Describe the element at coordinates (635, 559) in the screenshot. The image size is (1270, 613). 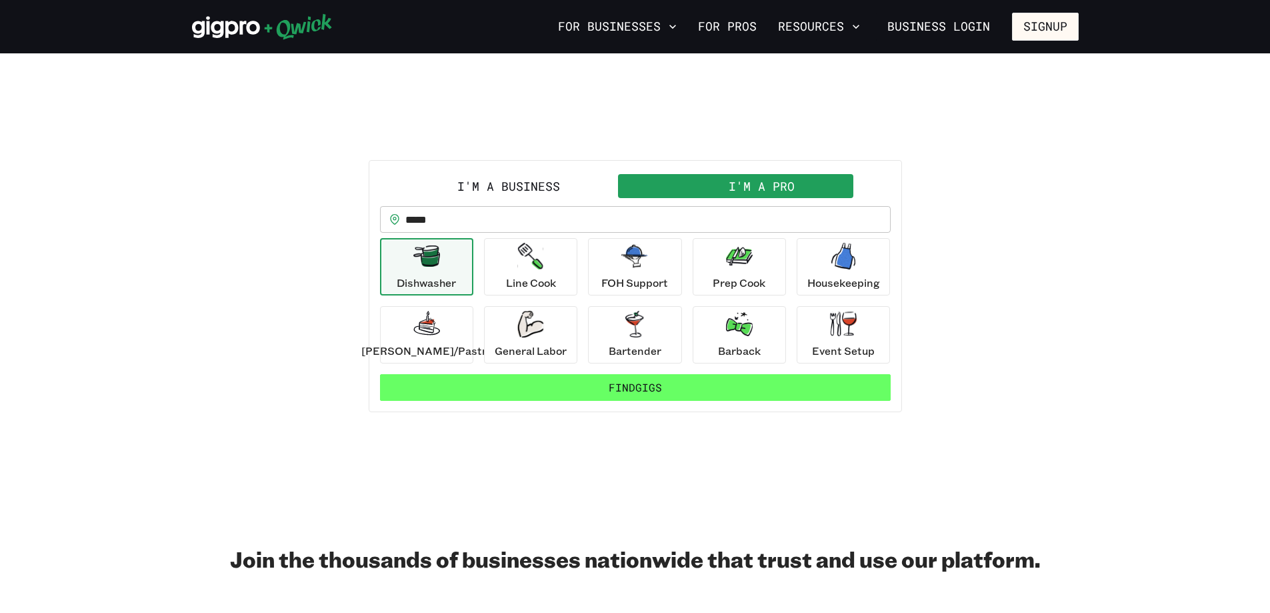
I see `h2: Join the thousands of businesses nationwide that trust and use our platform.` at that location.